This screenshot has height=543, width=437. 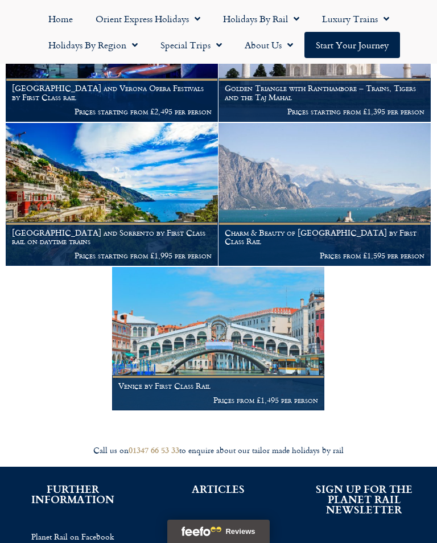 I want to click on h2: ARTICLES, so click(x=219, y=489).